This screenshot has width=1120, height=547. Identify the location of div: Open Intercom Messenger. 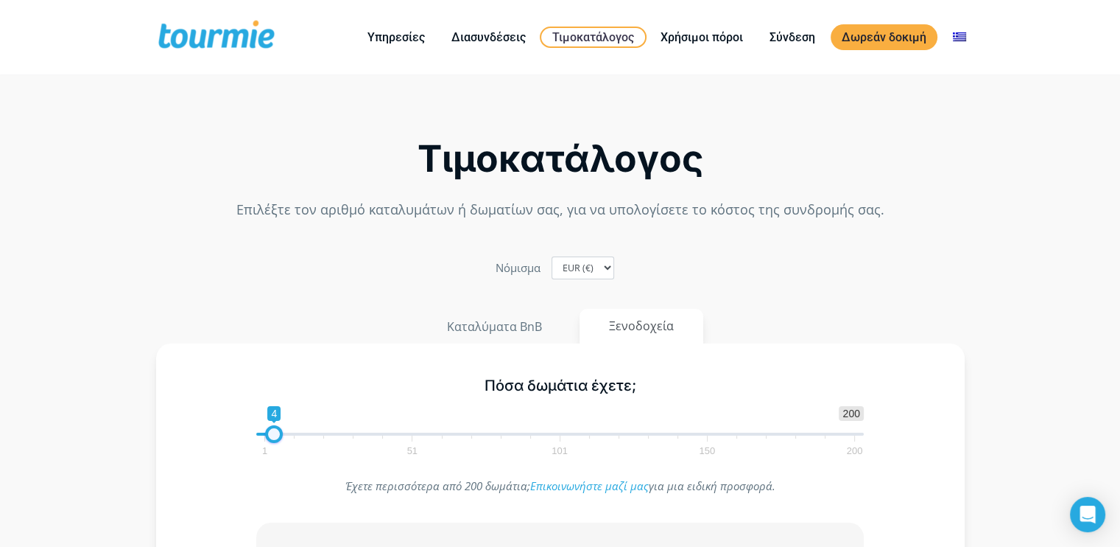
(1088, 514).